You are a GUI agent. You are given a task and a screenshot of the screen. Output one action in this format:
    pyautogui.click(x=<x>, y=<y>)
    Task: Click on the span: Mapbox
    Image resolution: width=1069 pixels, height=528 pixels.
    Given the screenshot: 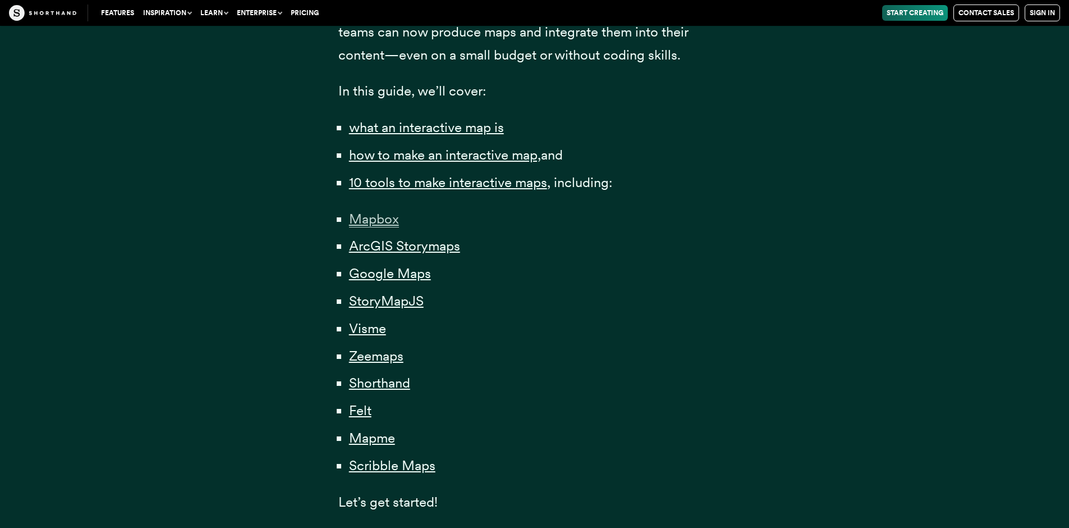 What is the action you would take?
    pyautogui.click(x=374, y=219)
    